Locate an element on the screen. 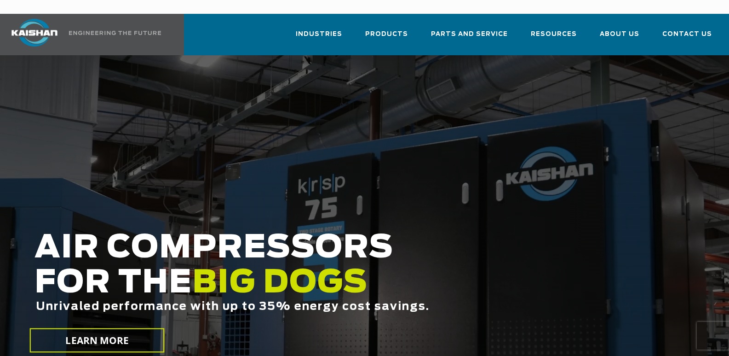  a: Industries is located at coordinates (319, 38).